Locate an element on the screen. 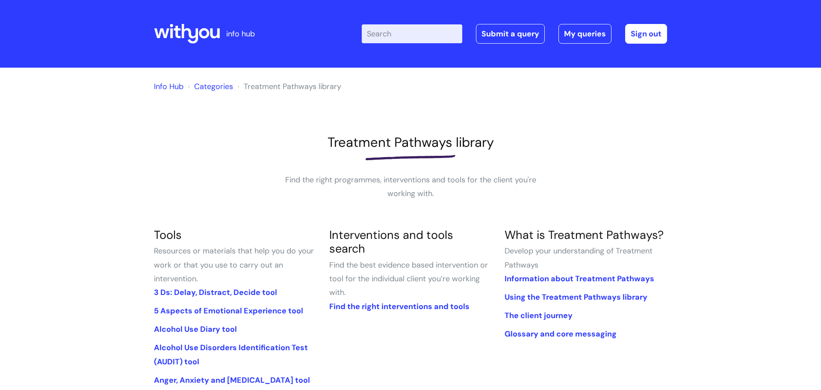 Image resolution: width=821 pixels, height=390 pixels. a: Find the right interventions and tools is located at coordinates (399, 306).